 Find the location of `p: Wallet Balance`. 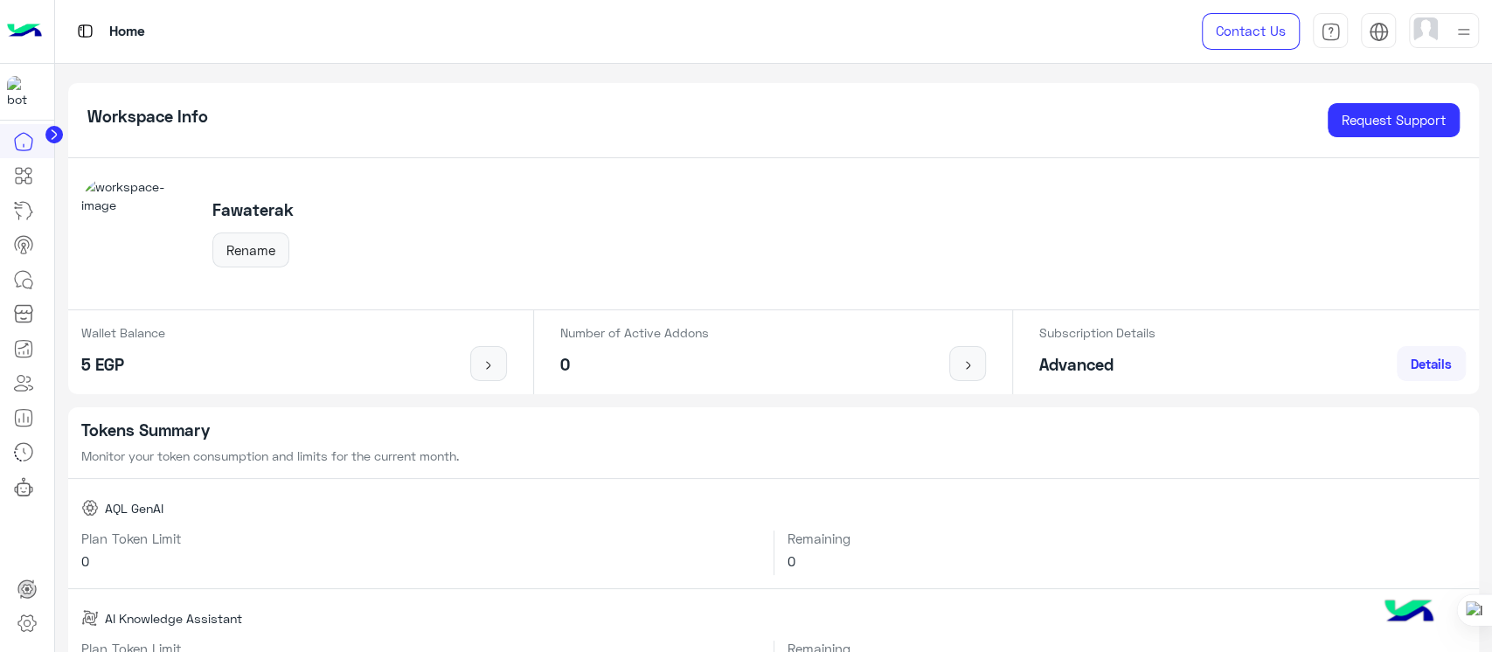

p: Wallet Balance is located at coordinates (123, 332).